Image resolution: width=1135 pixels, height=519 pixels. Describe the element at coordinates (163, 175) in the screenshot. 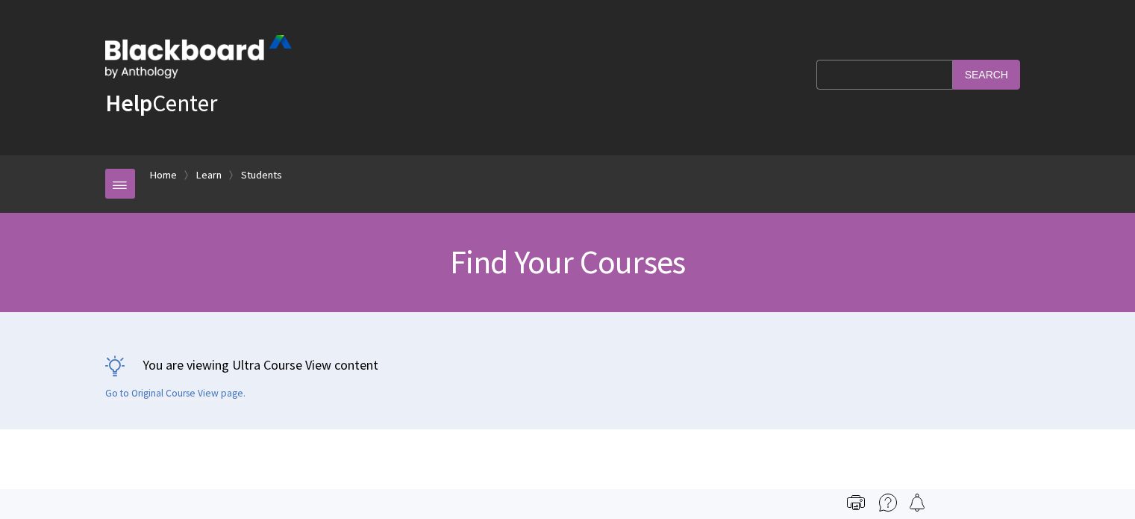

I see `a: Home` at that location.